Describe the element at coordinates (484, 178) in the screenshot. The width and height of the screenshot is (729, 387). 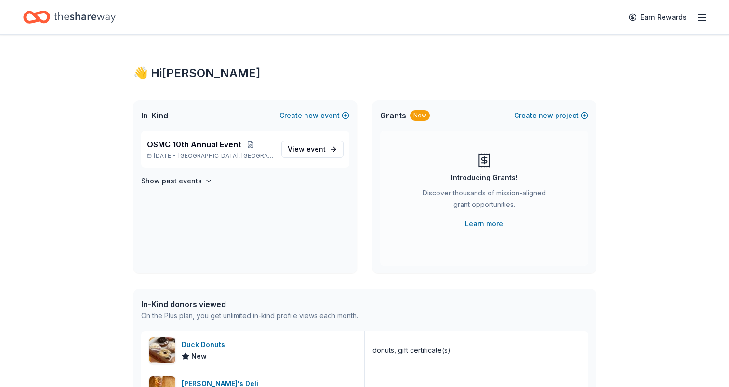
I see `div: Introducing Grants!` at that location.